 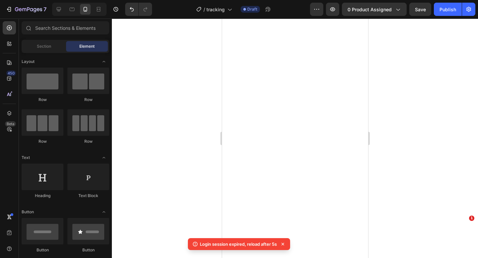 What do you see at coordinates (215, 9) in the screenshot?
I see `span: tracking` at bounding box center [215, 9].